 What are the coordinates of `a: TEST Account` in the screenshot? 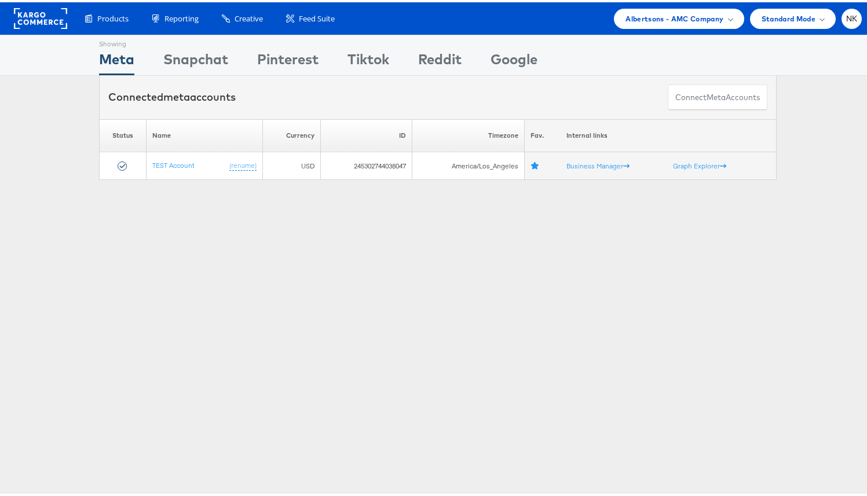 It's located at (173, 163).